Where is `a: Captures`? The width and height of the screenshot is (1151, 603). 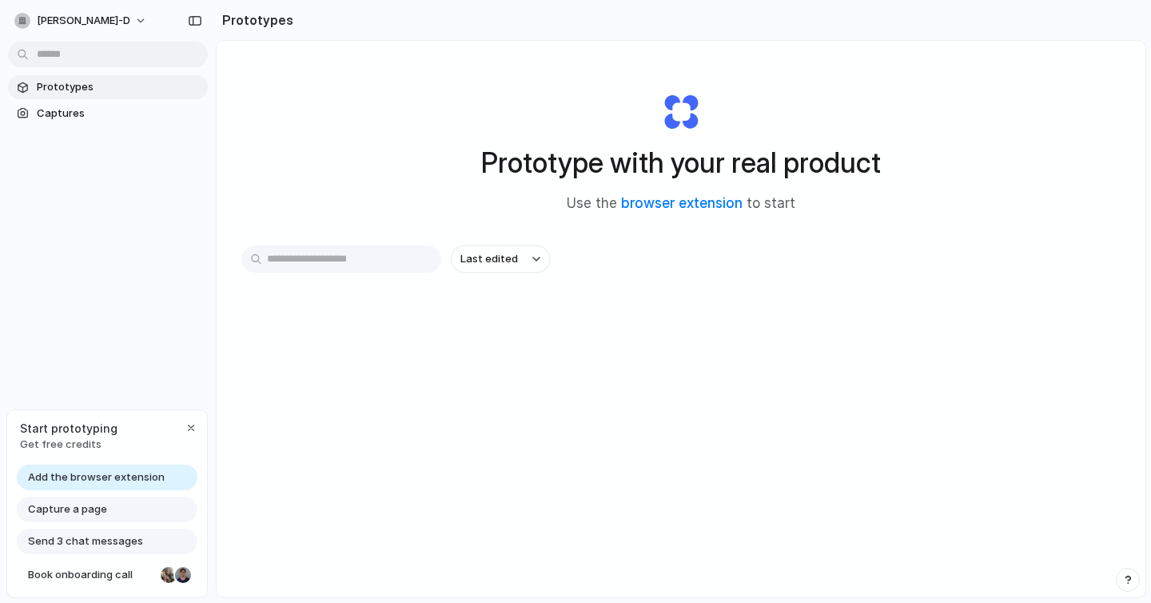 a: Captures is located at coordinates (108, 114).